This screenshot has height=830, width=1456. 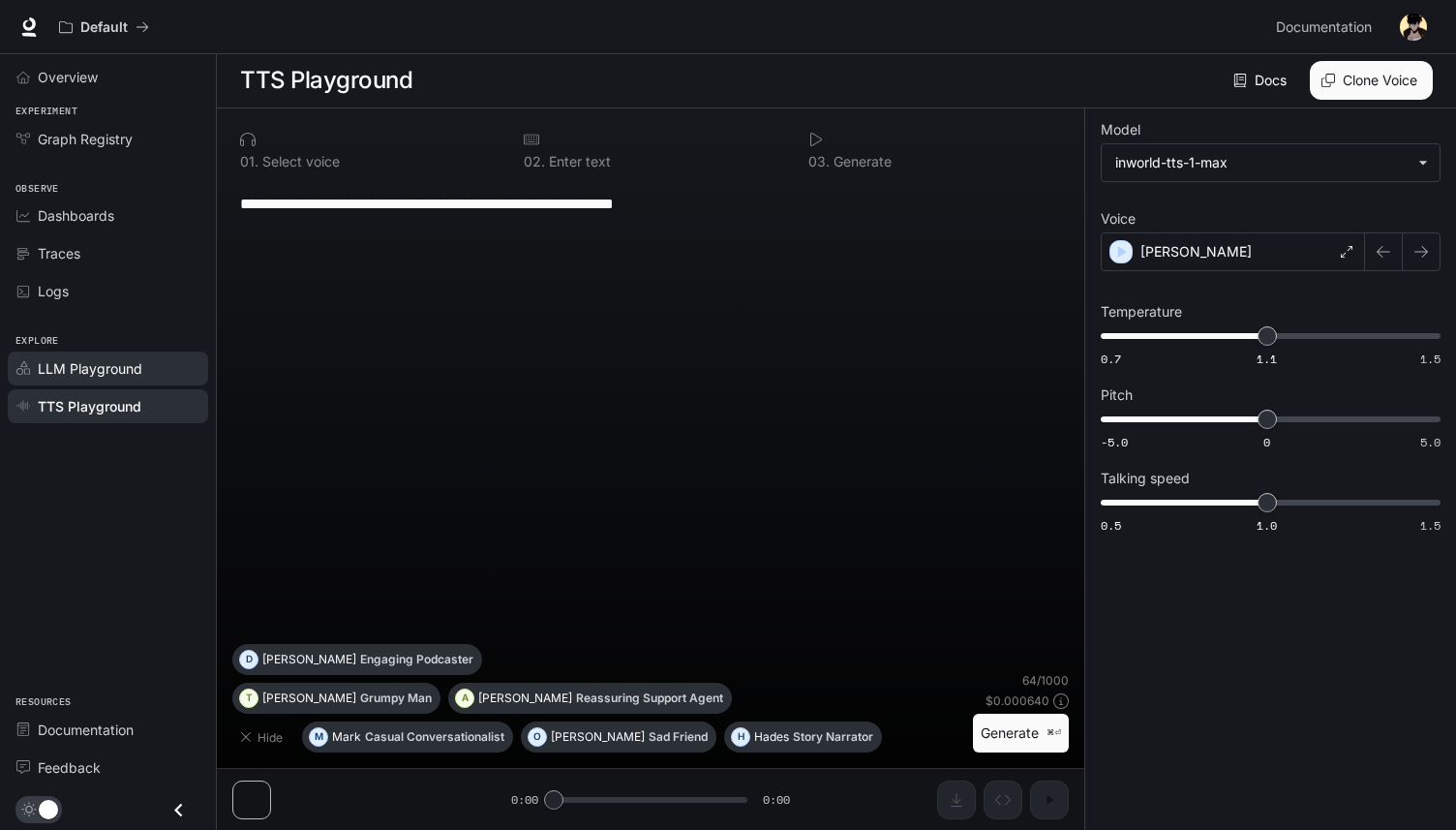 I want to click on p: Default, so click(x=104, y=27).